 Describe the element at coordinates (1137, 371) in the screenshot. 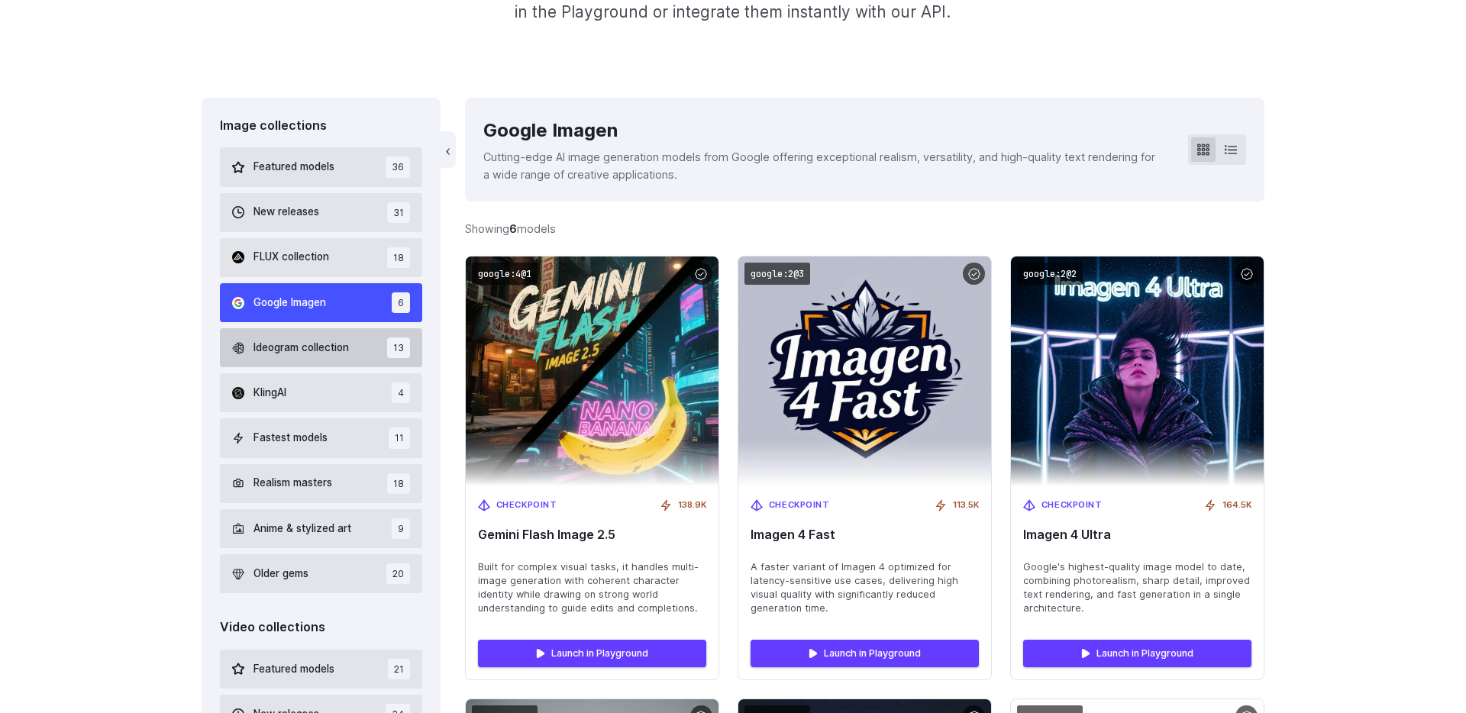

I see `img: Imagen 4 Ultra` at that location.